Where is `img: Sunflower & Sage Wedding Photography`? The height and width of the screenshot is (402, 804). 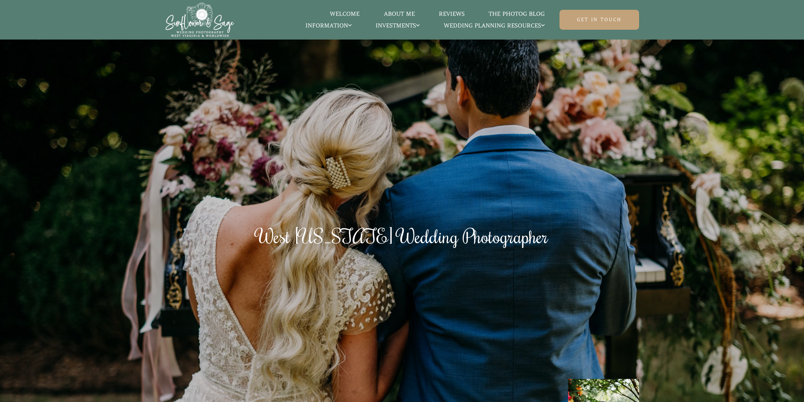 img: Sunflower & Sage Wedding Photography is located at coordinates (200, 20).